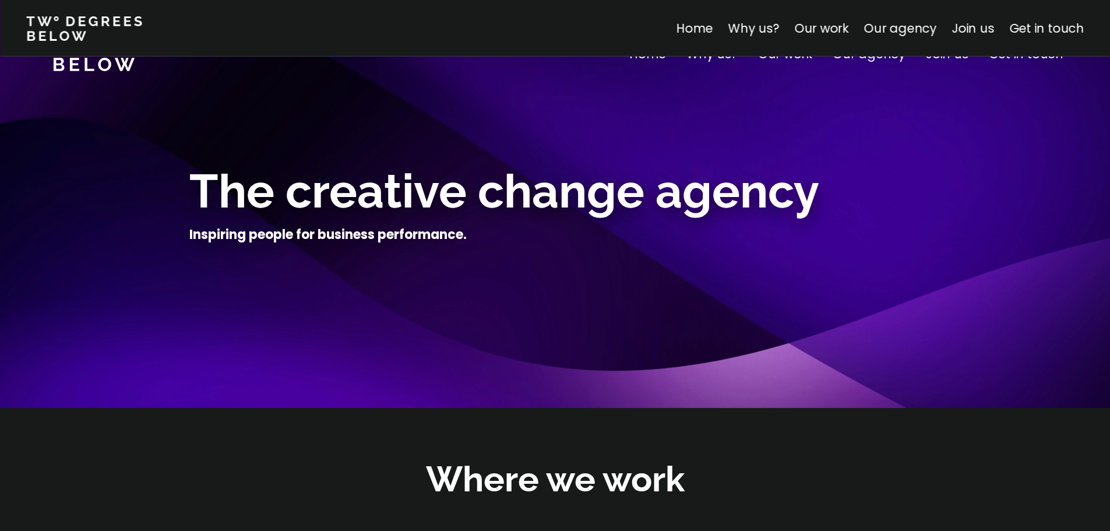 The height and width of the screenshot is (531, 1110). I want to click on a: Our agency, so click(900, 28).